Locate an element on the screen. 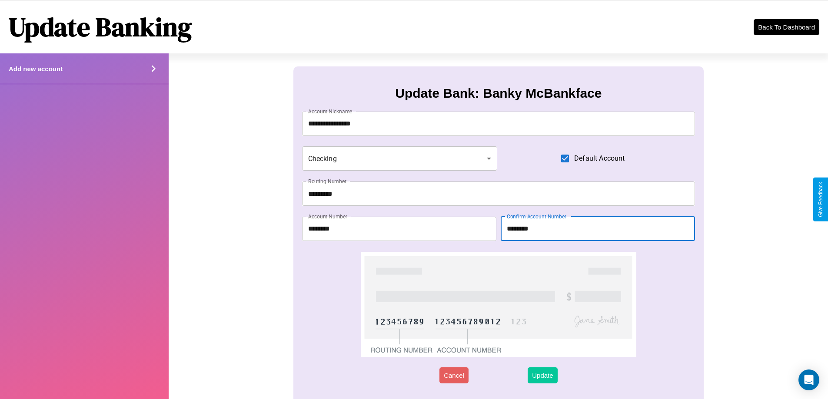  h3: Update Bank: Banky McBankface is located at coordinates (498, 93).